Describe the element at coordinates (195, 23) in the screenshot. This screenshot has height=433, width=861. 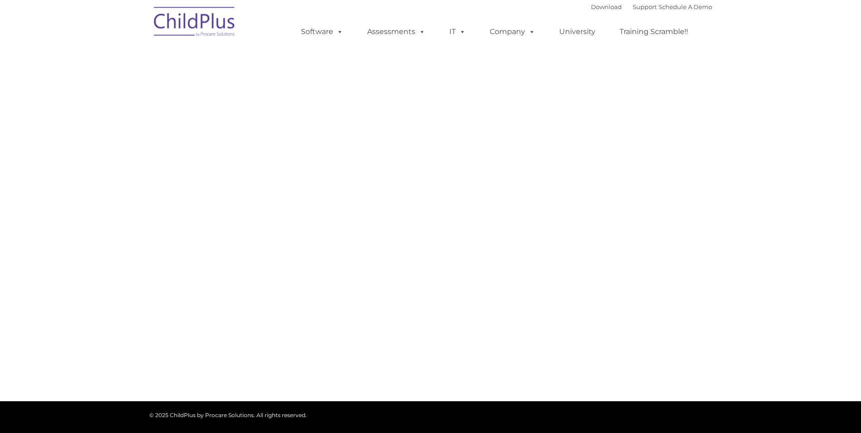
I see `img: ChildPlus by Procare Solutions` at that location.